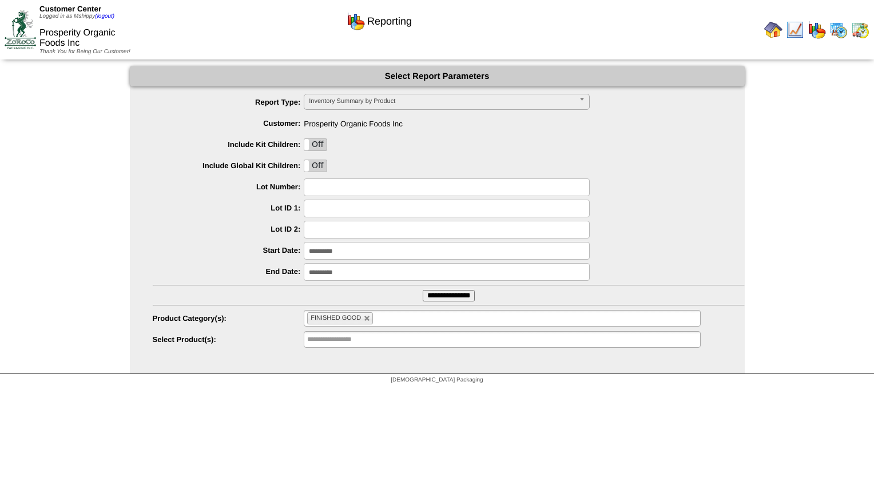 This screenshot has width=874, height=477. What do you see at coordinates (228, 102) in the screenshot?
I see `label: Report Type:` at bounding box center [228, 102].